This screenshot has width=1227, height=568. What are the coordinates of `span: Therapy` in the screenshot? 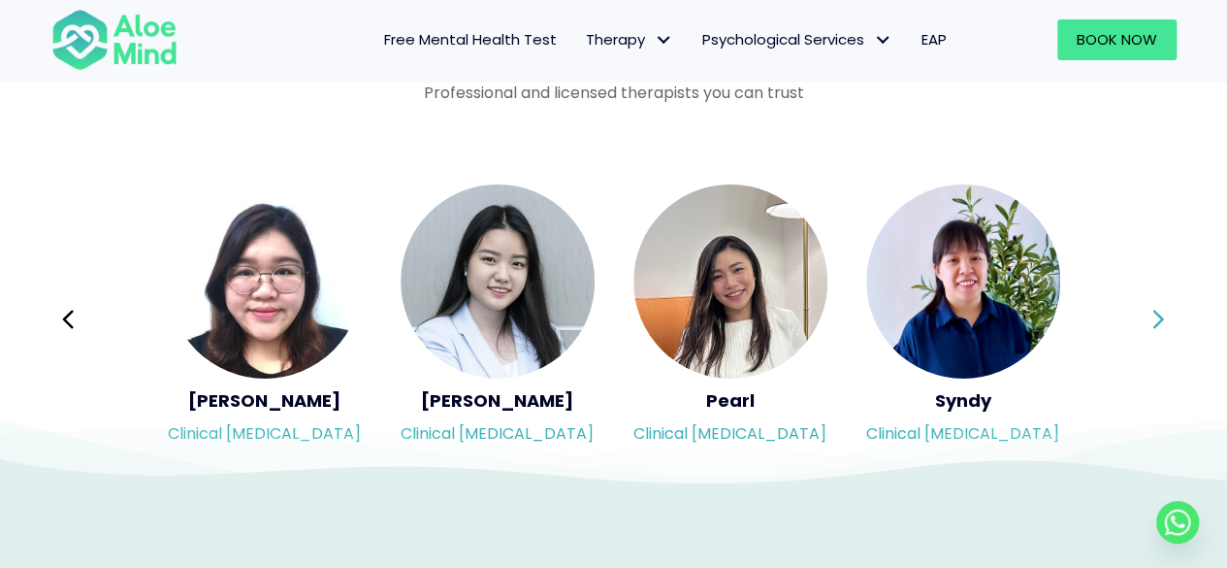 It's located at (630, 39).